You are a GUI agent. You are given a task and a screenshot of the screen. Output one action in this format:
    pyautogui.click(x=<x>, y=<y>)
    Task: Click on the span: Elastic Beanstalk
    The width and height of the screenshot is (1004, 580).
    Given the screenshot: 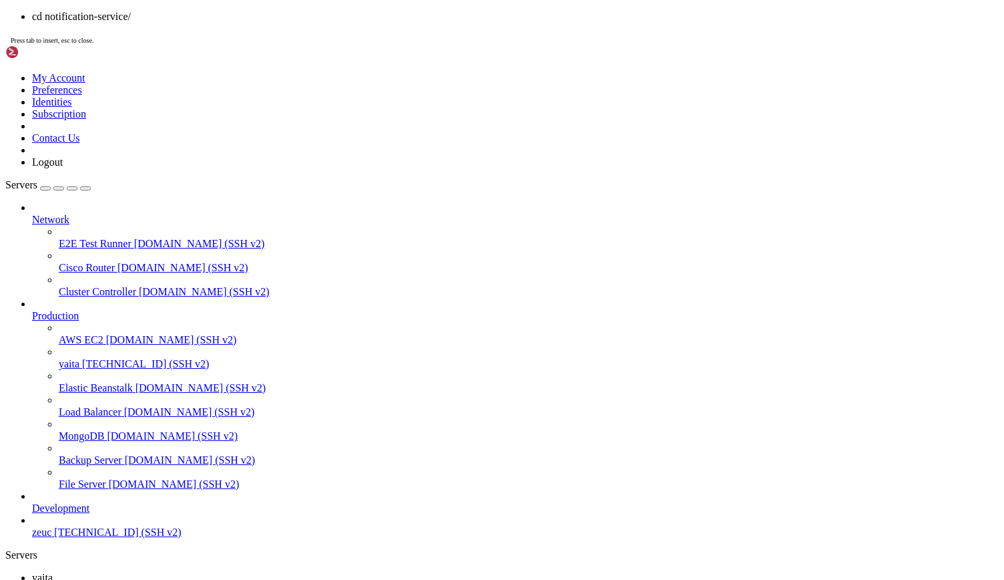 What is the action you would take?
    pyautogui.click(x=95, y=387)
    